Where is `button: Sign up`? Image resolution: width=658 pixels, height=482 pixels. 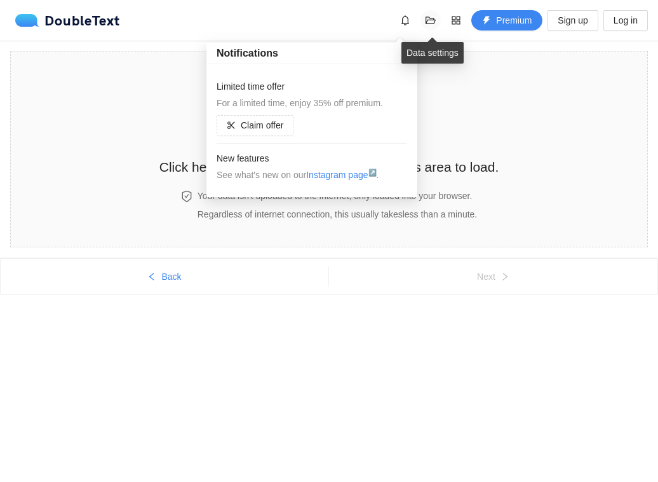 button: Sign up is located at coordinates (572, 20).